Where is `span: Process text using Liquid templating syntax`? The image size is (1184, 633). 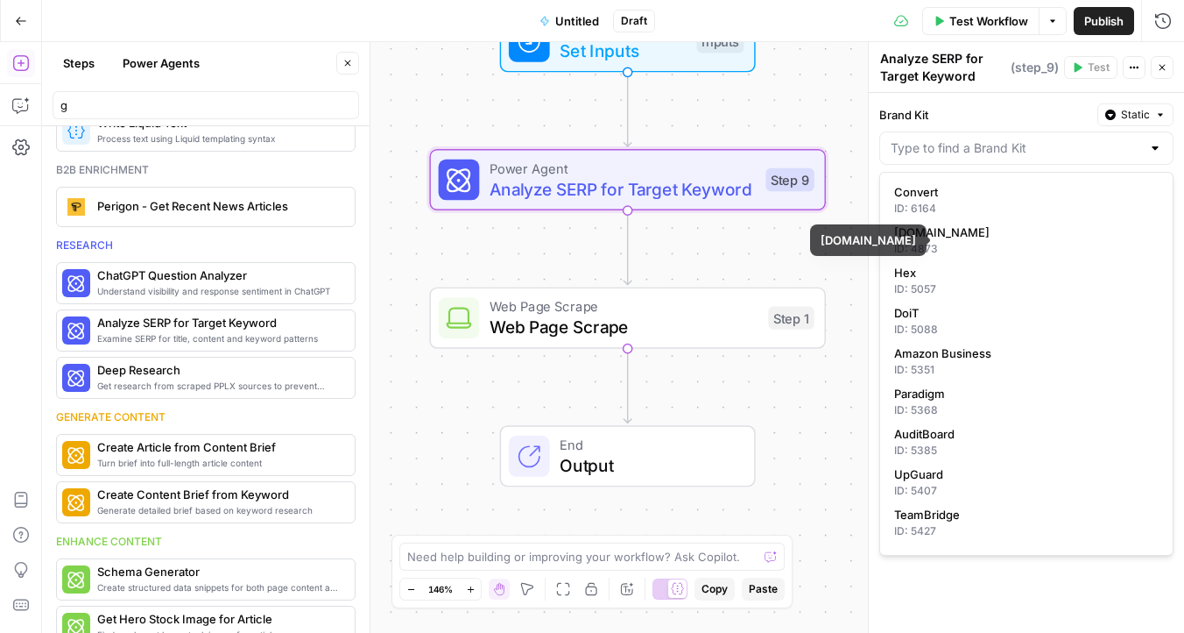 span: Process text using Liquid templating syntax is located at coordinates (219, 138).